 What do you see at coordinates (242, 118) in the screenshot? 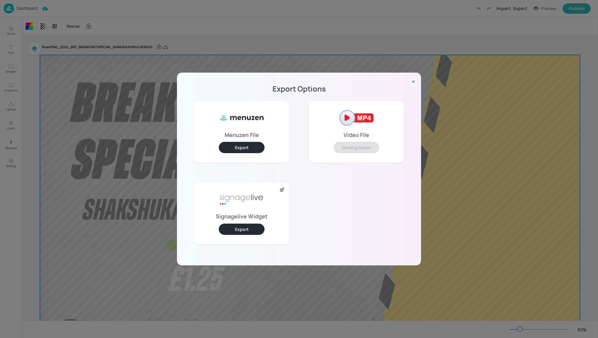
I see `img: ml8WC8f0XxQ8HKVnnVUe7f5Gv1vbApsJzyFa2MjOoB8SUy3kBkfteYo5TIAmtfcjWXsj8oHYkuYqrJRUn+qckOrNdzmSzIzkA...` at bounding box center [242, 118].